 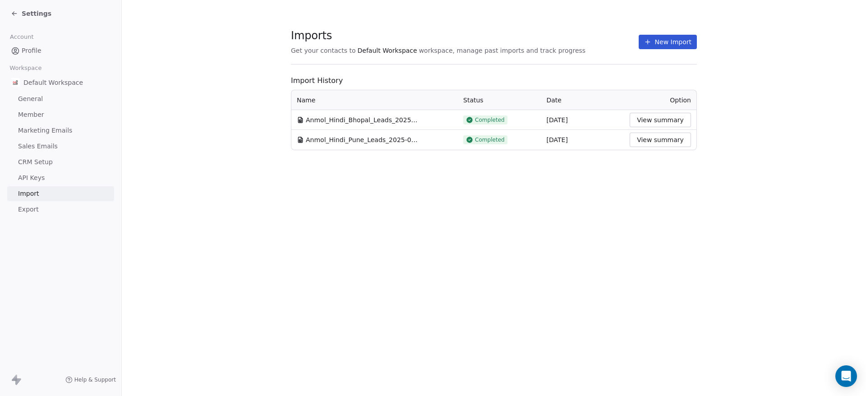 What do you see at coordinates (37, 14) in the screenshot?
I see `span: Settings` at bounding box center [37, 14].